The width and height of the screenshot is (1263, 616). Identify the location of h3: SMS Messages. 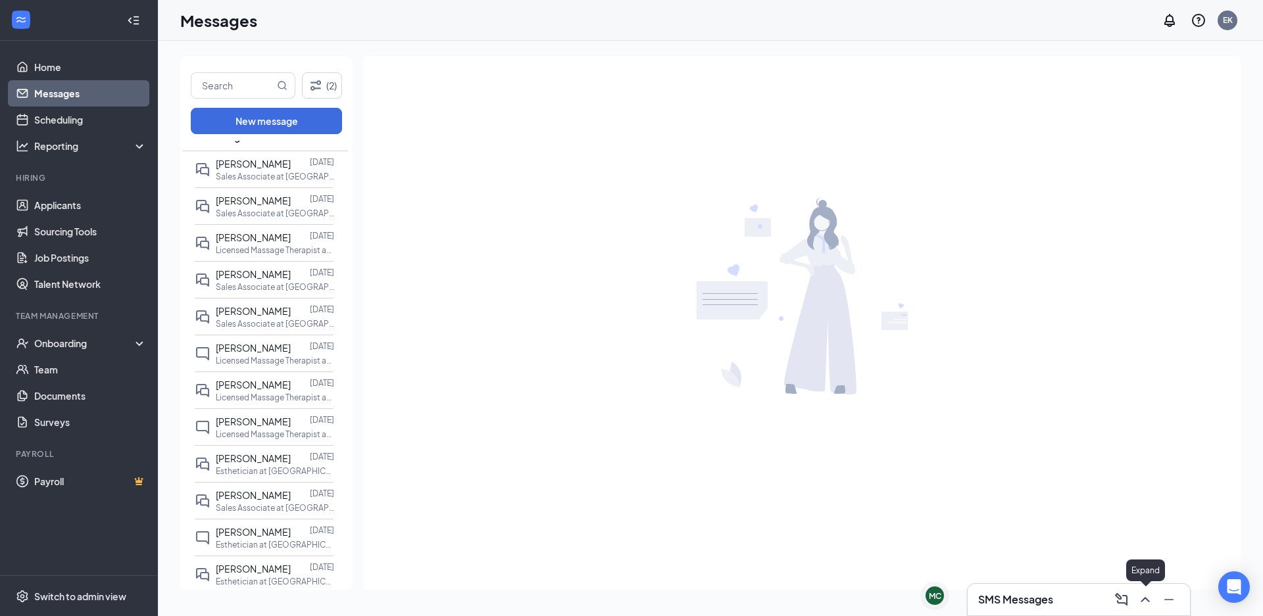
(1016, 600).